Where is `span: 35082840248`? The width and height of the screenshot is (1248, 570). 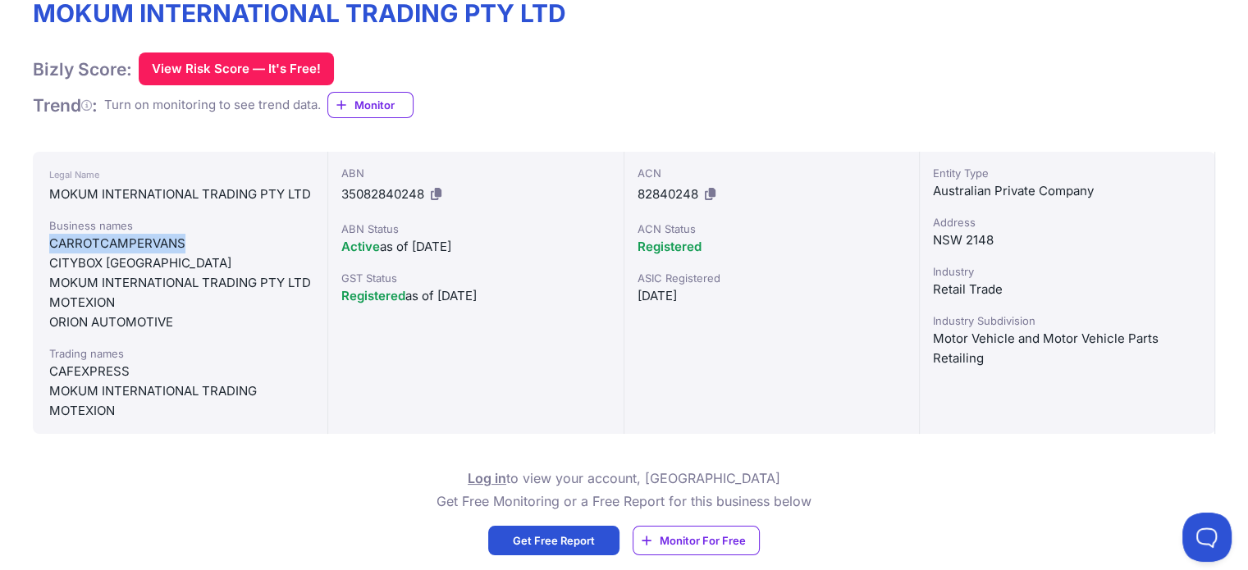
span: 35082840248 is located at coordinates (382, 194).